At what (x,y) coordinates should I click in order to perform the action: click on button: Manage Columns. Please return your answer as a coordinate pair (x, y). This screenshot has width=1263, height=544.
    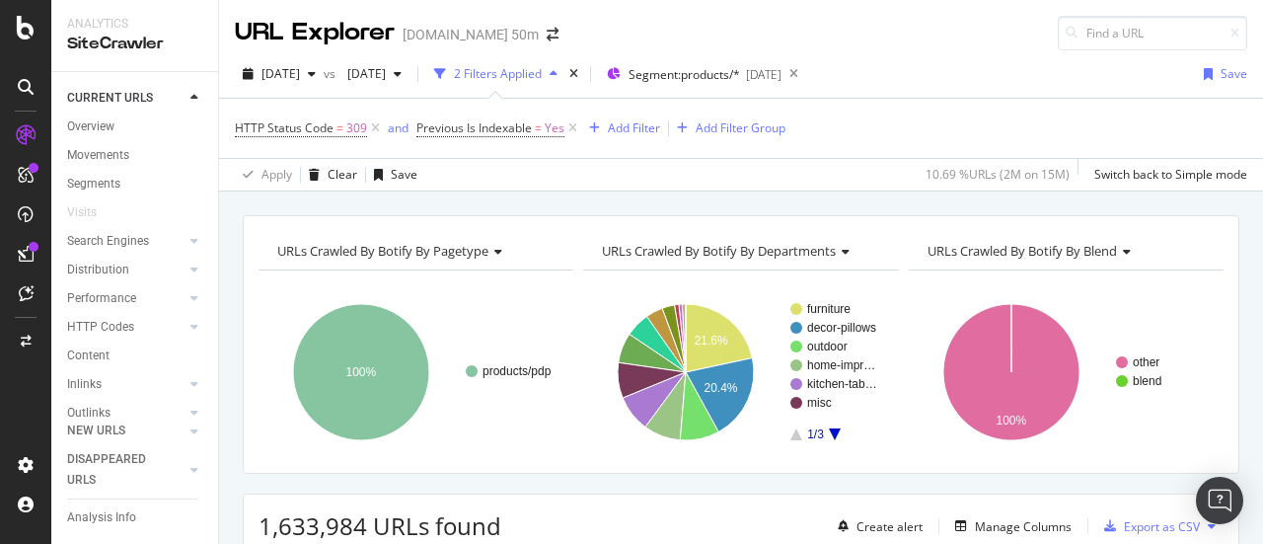
    Looking at the image, I should click on (1009, 526).